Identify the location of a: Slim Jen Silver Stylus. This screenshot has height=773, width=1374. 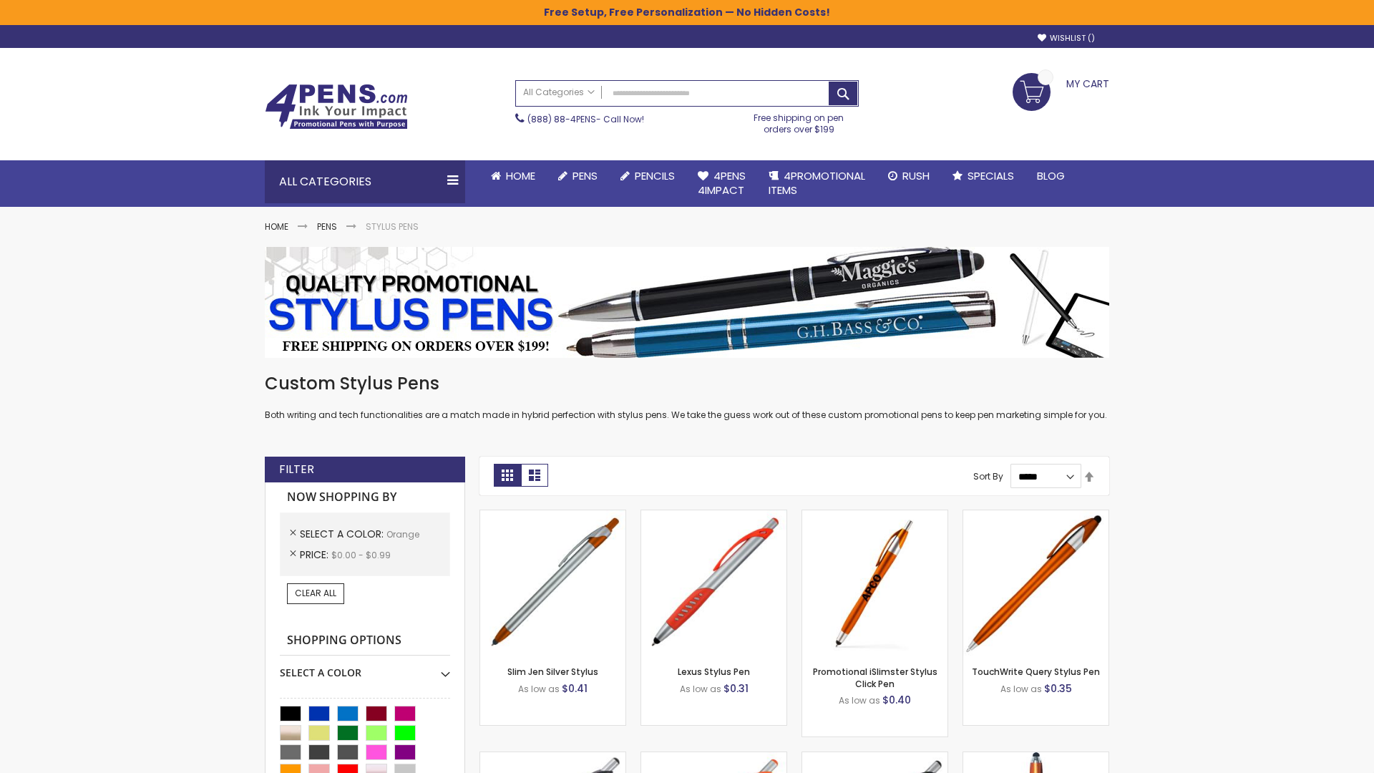
(553, 671).